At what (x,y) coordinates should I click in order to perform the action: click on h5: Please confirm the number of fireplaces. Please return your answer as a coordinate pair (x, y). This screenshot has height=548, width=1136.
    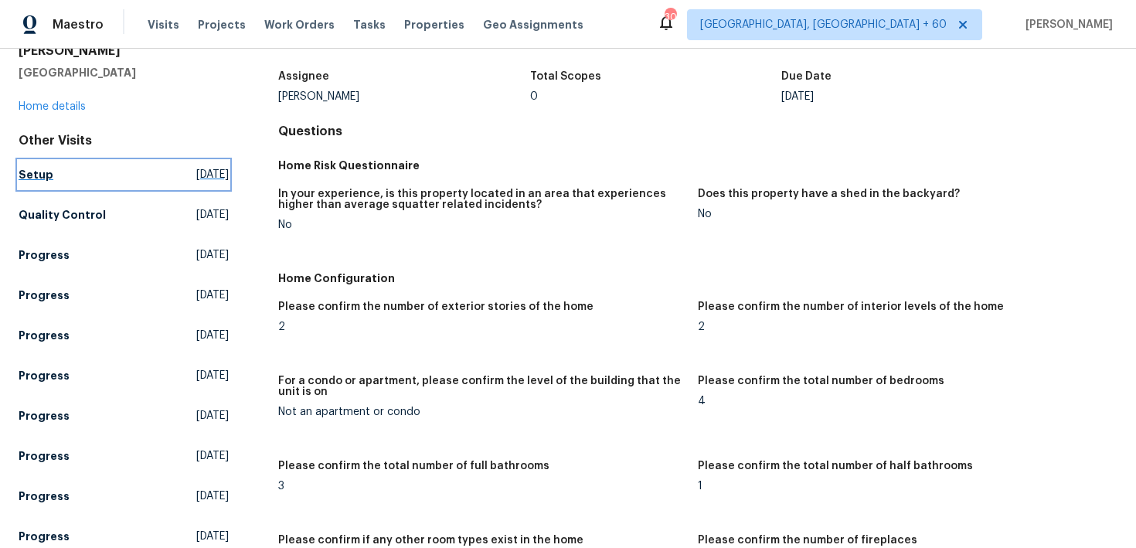
    Looking at the image, I should click on (808, 540).